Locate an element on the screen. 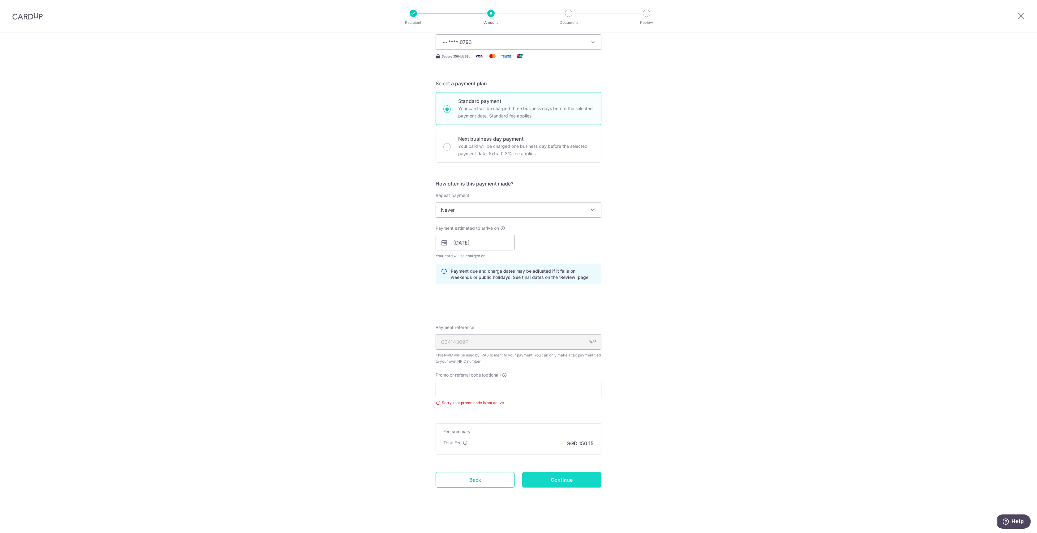 The height and width of the screenshot is (533, 1037). span: Your card will be charged on is located at coordinates (475, 256).